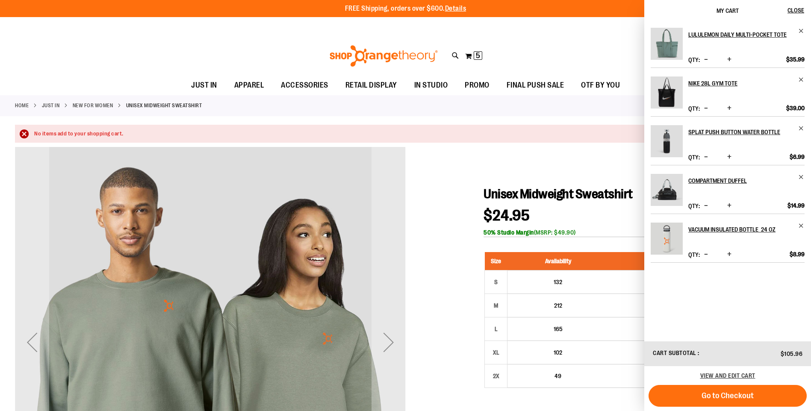  Describe the element at coordinates (405, 9) in the screenshot. I see `p: FREE Shipping, orders over $600.` at that location.